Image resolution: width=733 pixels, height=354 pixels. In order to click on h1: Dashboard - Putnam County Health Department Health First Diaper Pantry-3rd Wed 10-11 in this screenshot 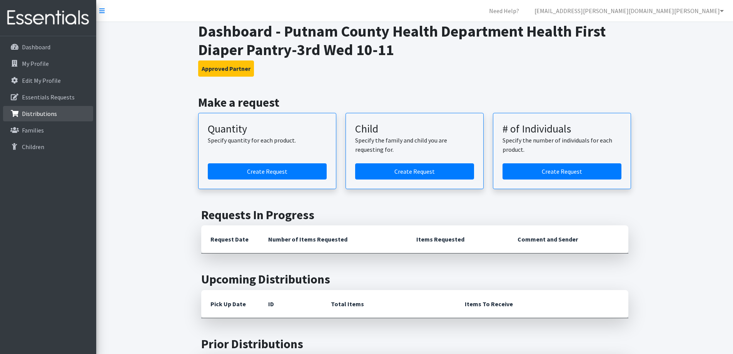, I will do `click(415, 40)`.